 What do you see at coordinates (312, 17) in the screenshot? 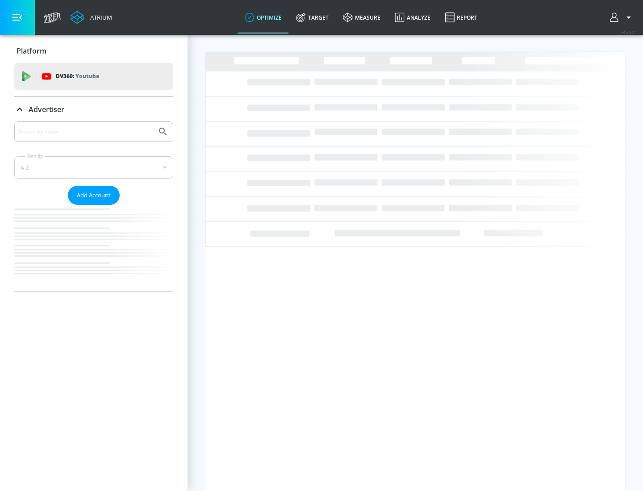
I see `a: Target` at bounding box center [312, 17].